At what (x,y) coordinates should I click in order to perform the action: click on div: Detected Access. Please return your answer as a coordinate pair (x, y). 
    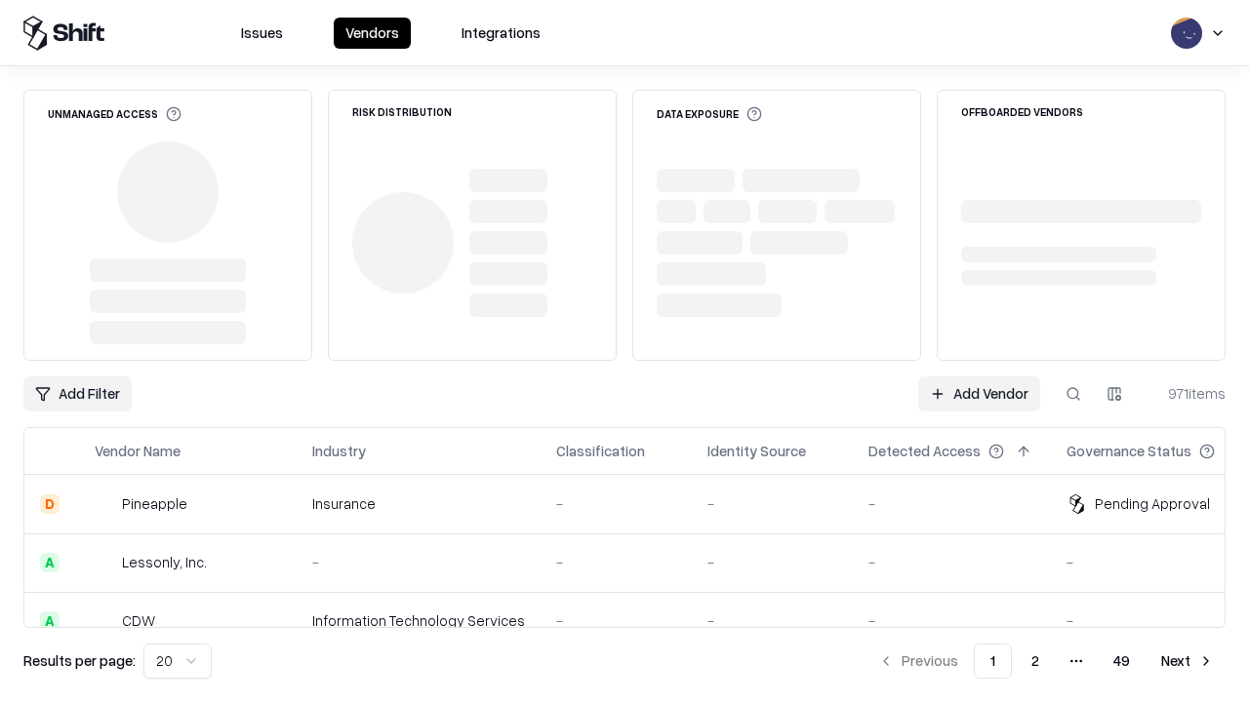
    Looking at the image, I should click on (924, 451).